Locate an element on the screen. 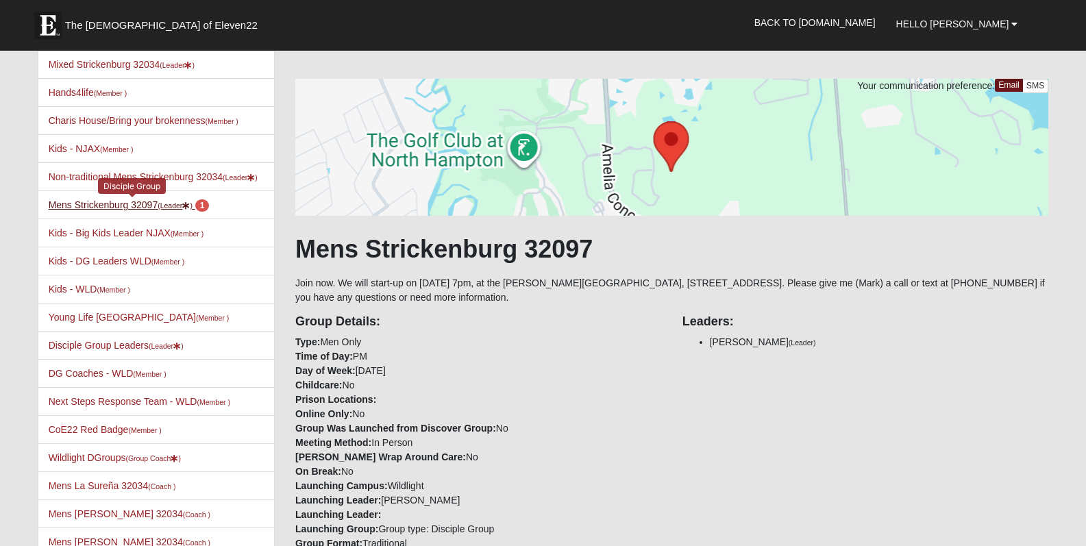 This screenshot has width=1086, height=546. h1: Mens Strickenburg 32097 is located at coordinates (672, 249).